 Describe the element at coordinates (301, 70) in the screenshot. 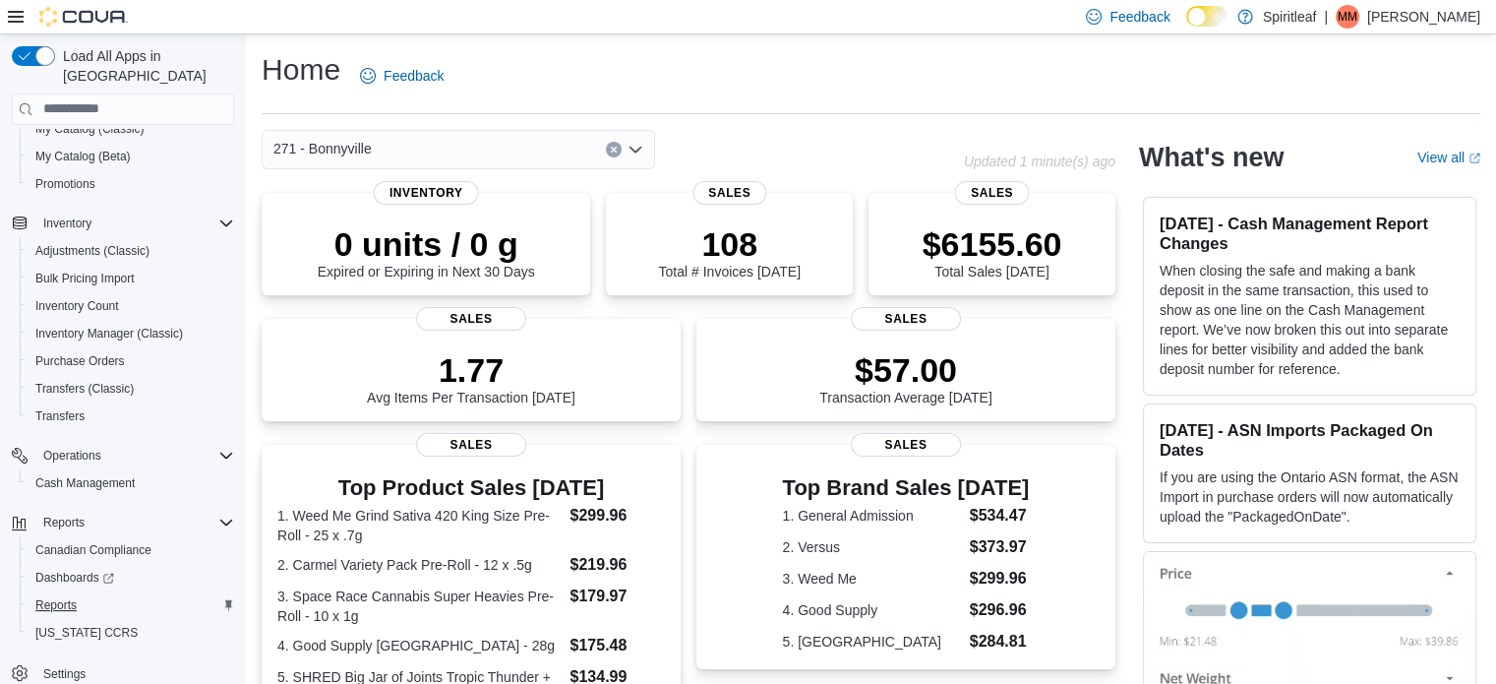

I see `h1: Home` at that location.